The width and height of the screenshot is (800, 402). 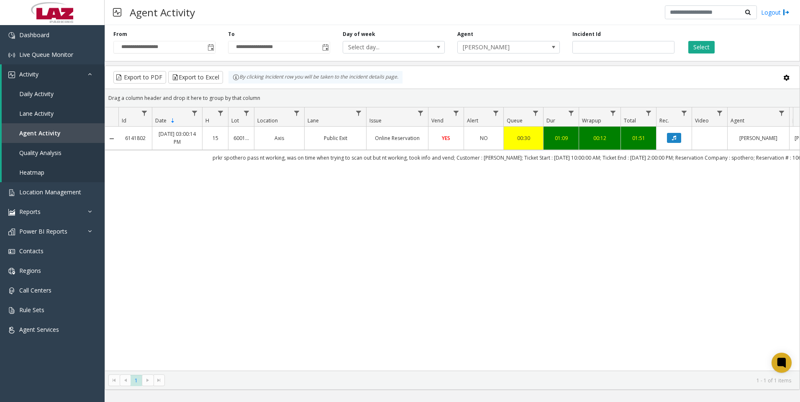 What do you see at coordinates (420, 113) in the screenshot?
I see `a: Issue Filter Menu` at bounding box center [420, 113].